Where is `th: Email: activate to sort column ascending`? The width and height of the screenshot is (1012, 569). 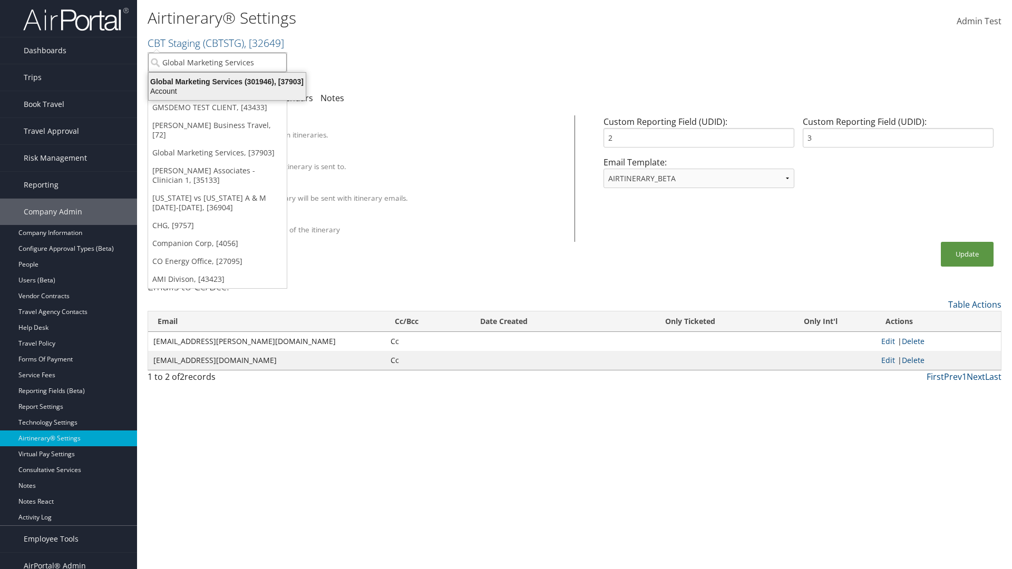 th: Email: activate to sort column ascending is located at coordinates (267, 321).